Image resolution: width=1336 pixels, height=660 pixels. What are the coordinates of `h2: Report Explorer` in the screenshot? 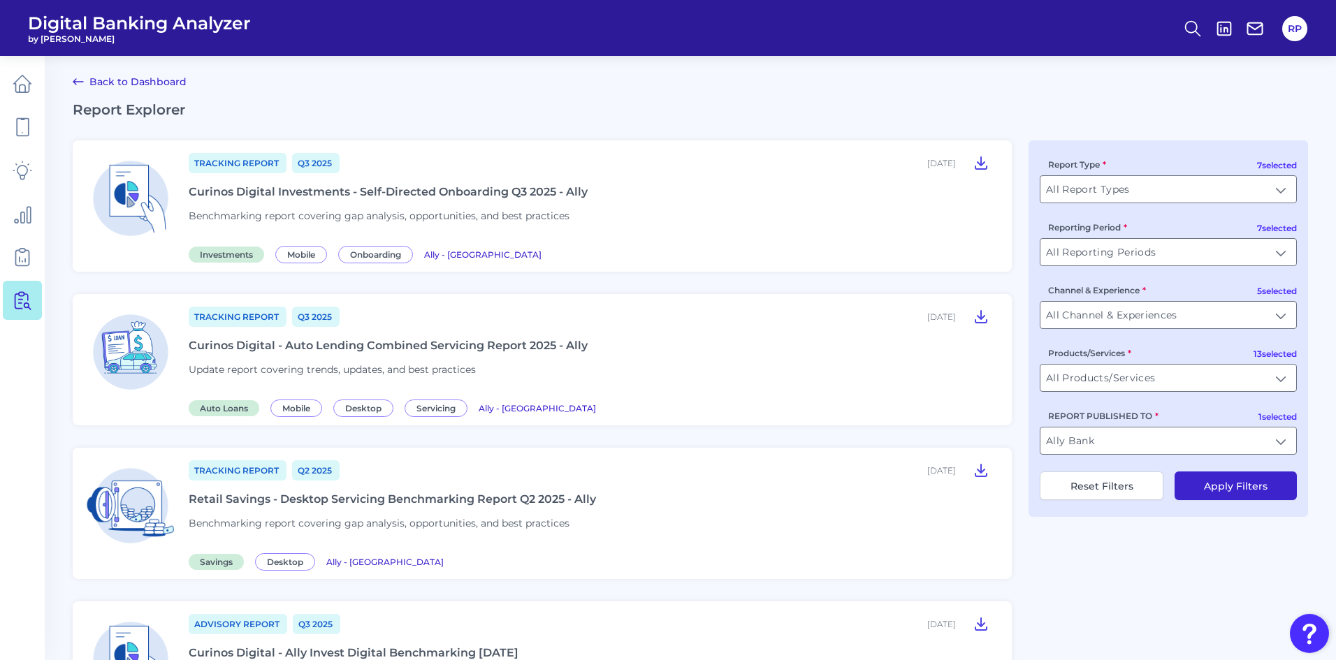 It's located at (690, 110).